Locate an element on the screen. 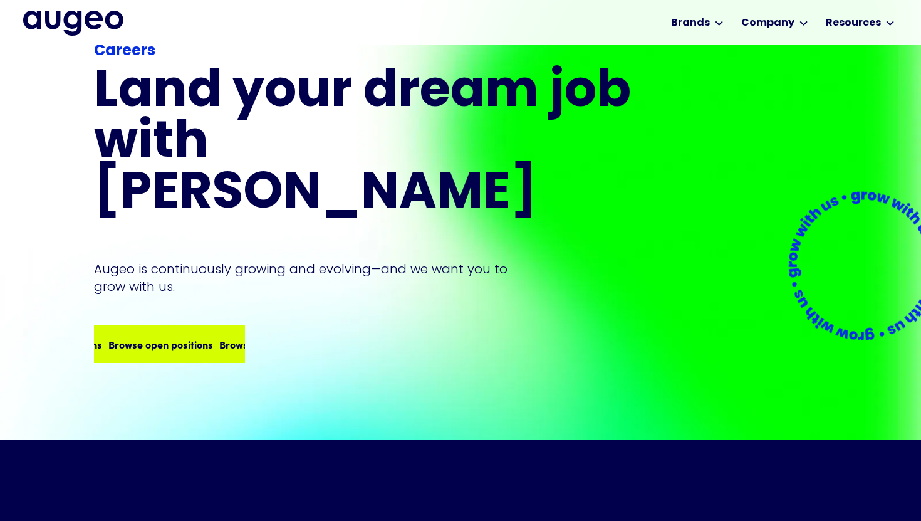  a: Browse open positionsBrowse open positionsBrowse open positions is located at coordinates (169, 344).